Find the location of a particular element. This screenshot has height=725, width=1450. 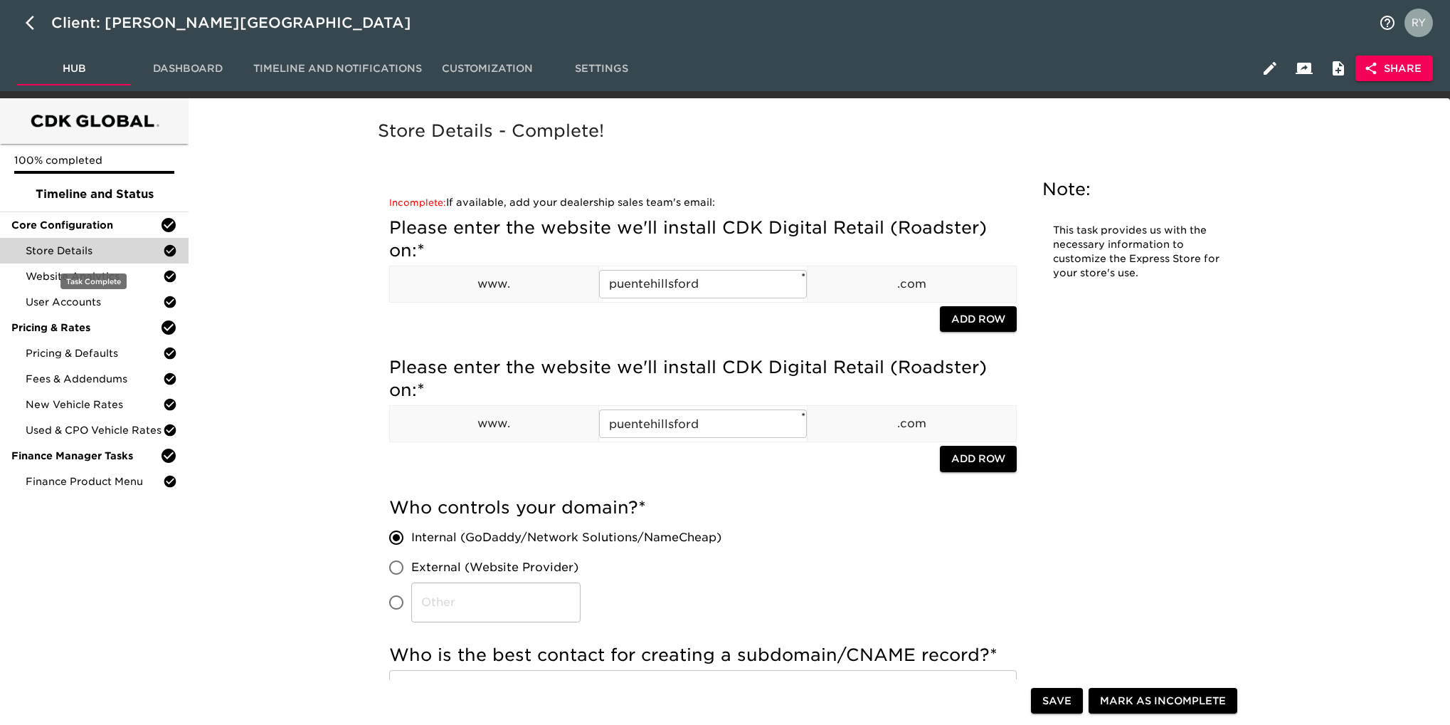

input: Other is located at coordinates (496, 602).